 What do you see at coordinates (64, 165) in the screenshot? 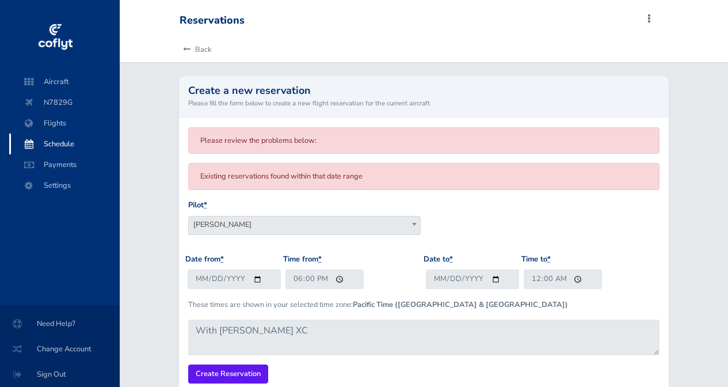
I see `span: Payments` at bounding box center [64, 165].